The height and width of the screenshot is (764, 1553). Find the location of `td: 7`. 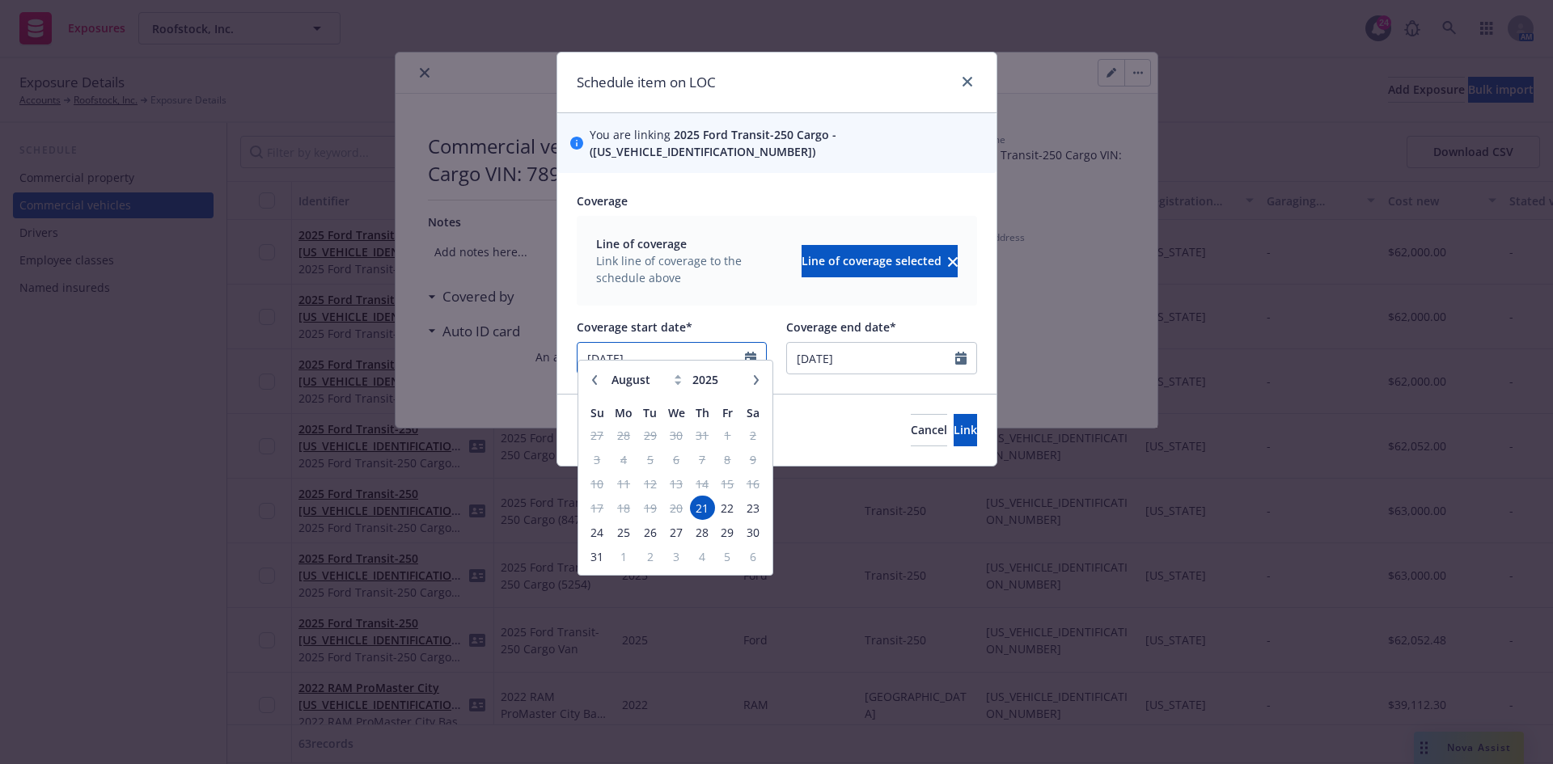

td: 7 is located at coordinates (702, 459).